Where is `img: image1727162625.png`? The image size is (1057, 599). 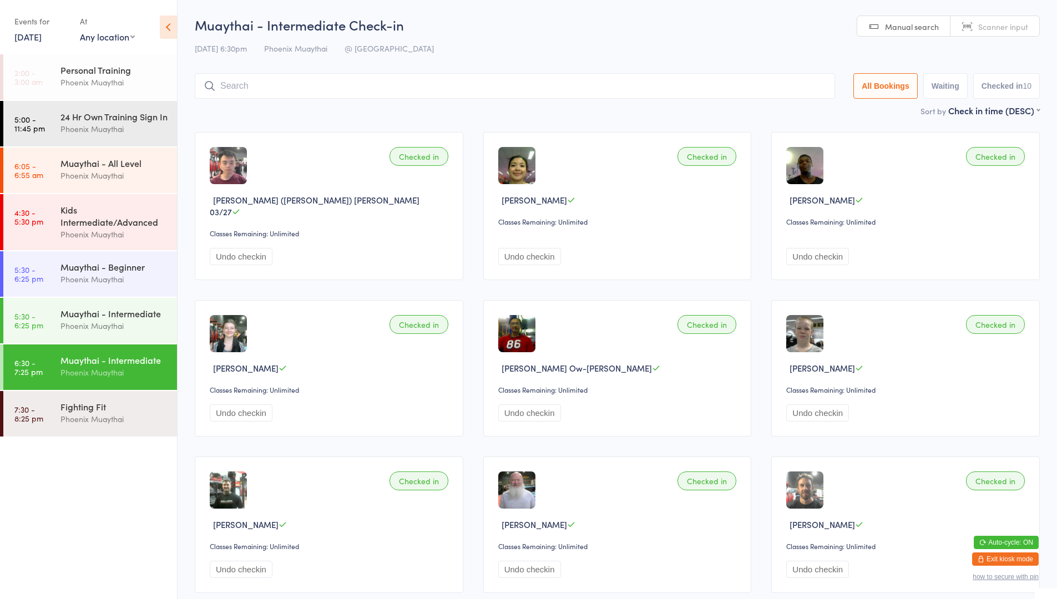 img: image1727162625.png is located at coordinates (228, 165).